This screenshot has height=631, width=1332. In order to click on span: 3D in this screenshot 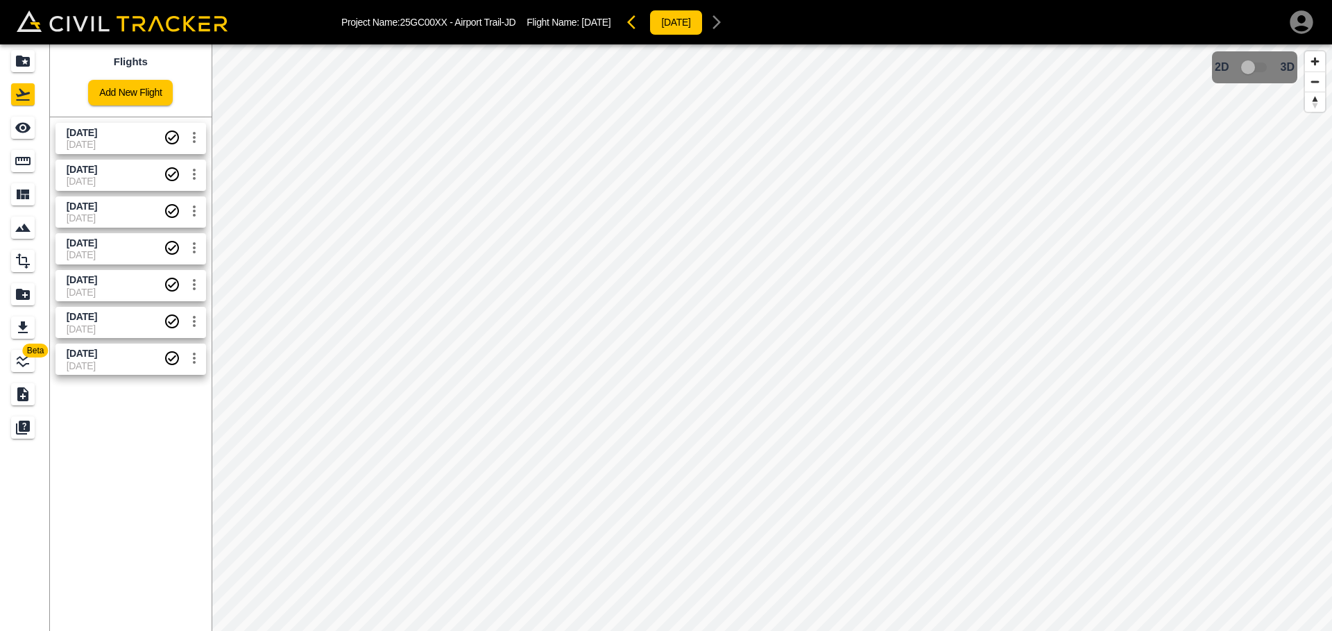, I will do `click(1288, 67)`.